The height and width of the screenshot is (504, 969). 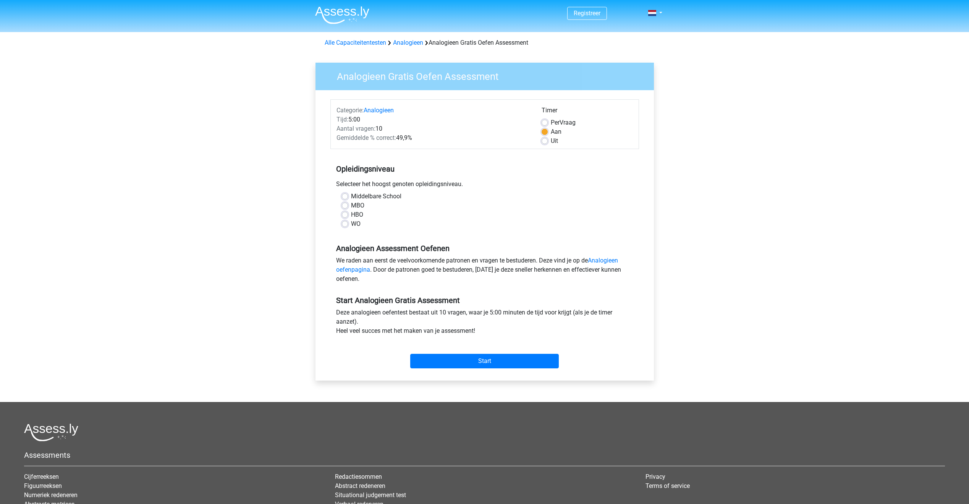 I want to click on a: Cijferreeksen, so click(x=41, y=476).